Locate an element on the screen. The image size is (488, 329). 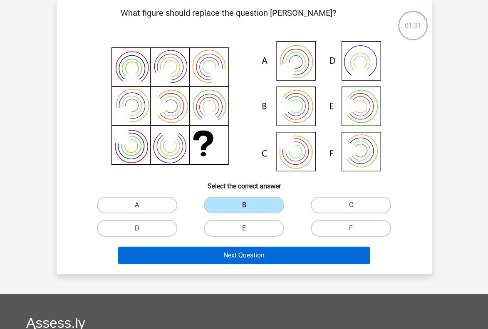
label: B is located at coordinates (244, 205).